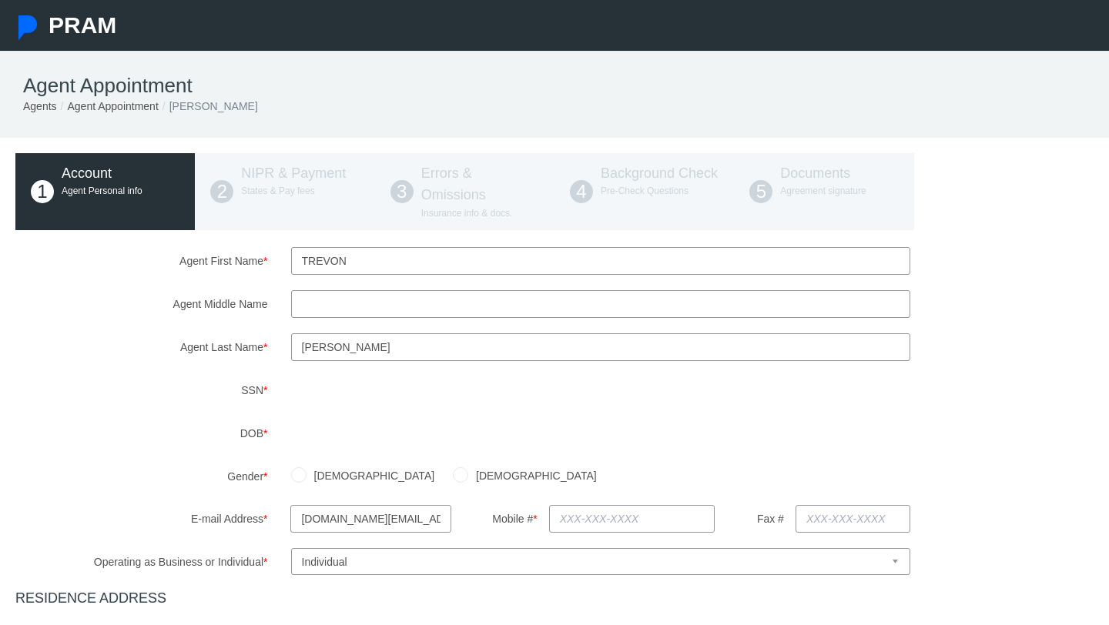  Describe the element at coordinates (554, 599) in the screenshot. I see `h4: RESIDENCE ADDRESS` at that location.